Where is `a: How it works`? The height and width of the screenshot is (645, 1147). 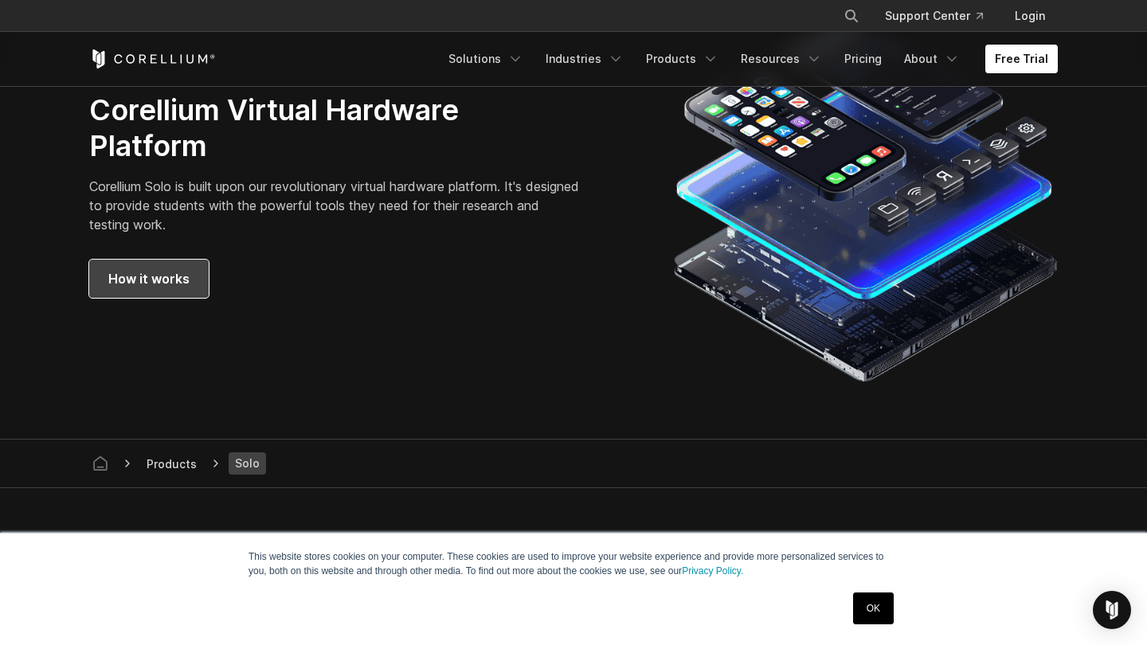
a: How it works is located at coordinates (149, 279).